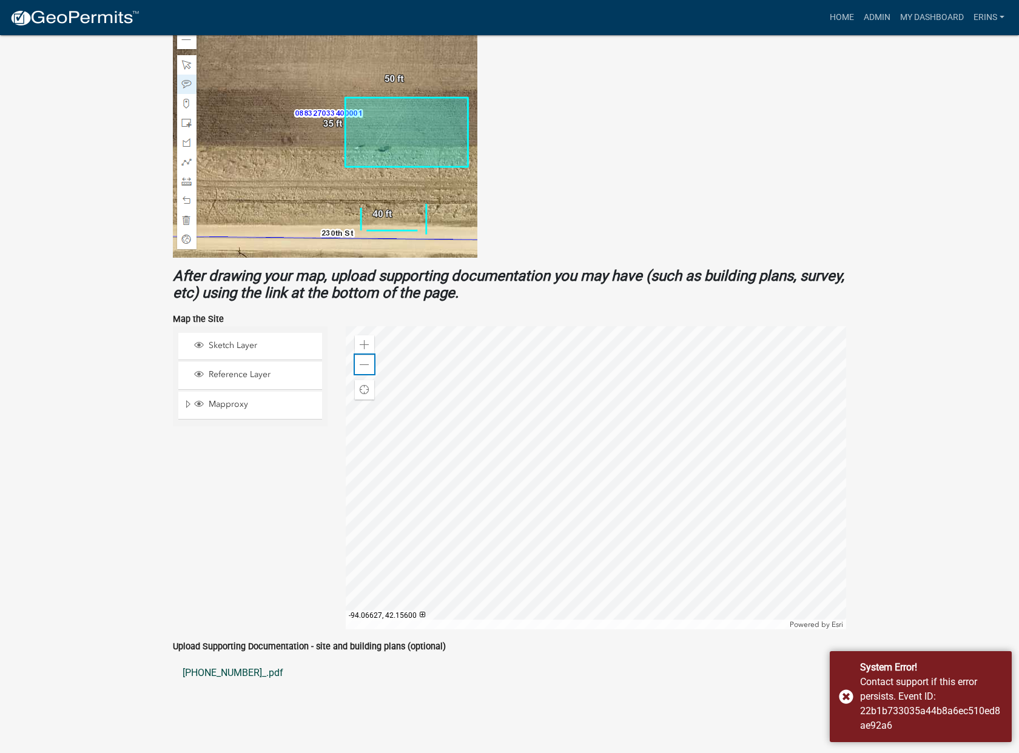 The image size is (1019, 753). Describe the element at coordinates (931, 704) in the screenshot. I see `div: Contact support if this error persists. Event ID: 22b1b733035a44b8a6ec510ed8ae92a6` at that location.